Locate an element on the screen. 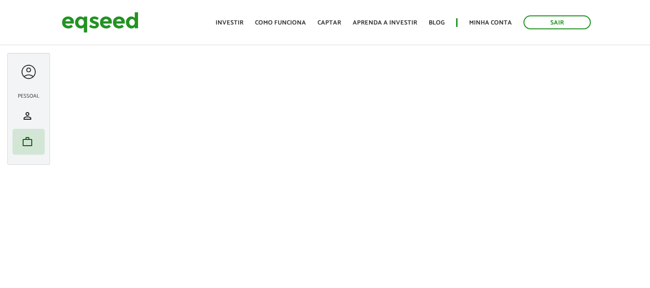 Image resolution: width=650 pixels, height=288 pixels. a: person is located at coordinates (28, 116).